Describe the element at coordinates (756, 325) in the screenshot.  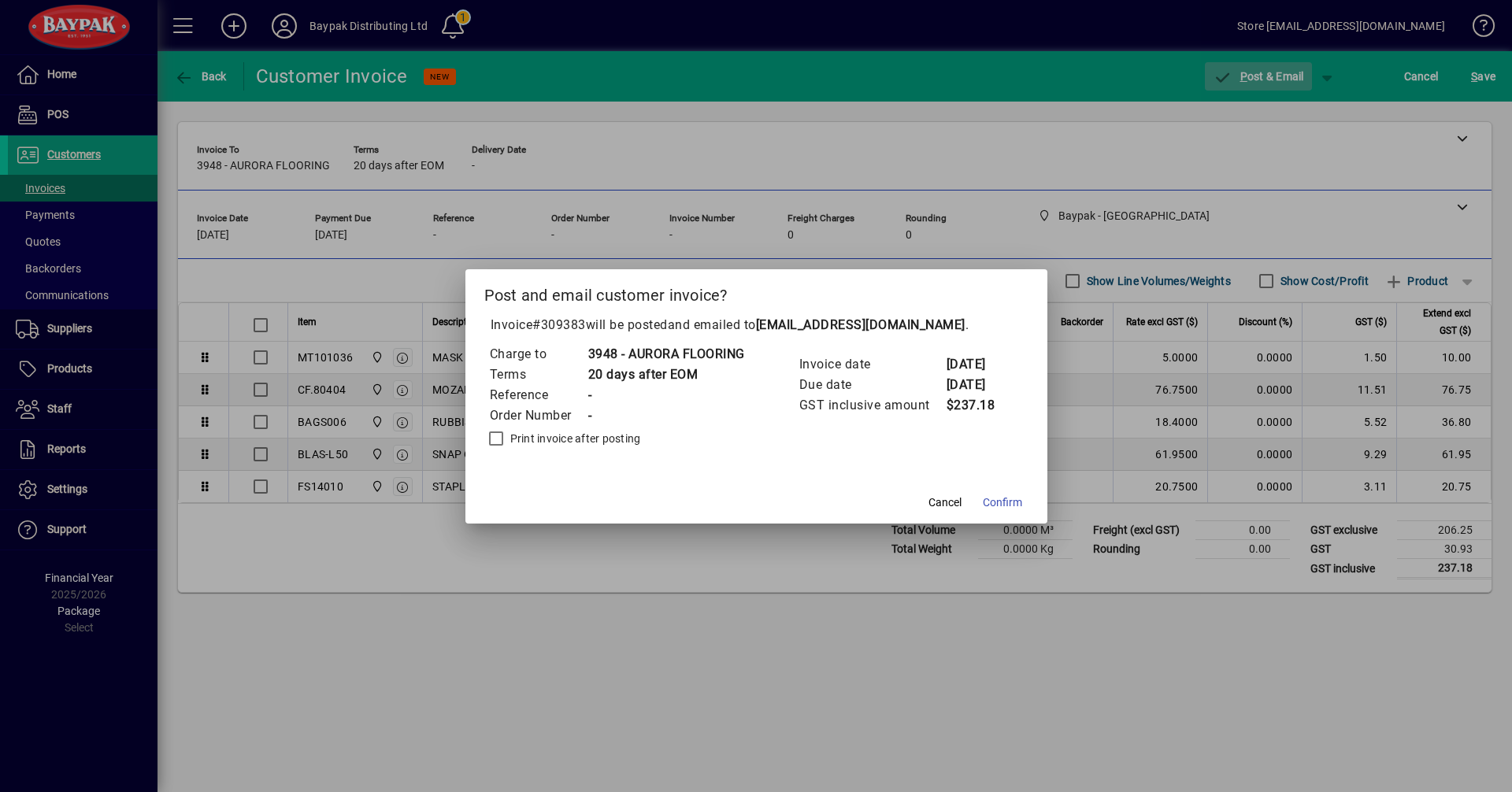
I see `p: Invoice will be posted .` at that location.